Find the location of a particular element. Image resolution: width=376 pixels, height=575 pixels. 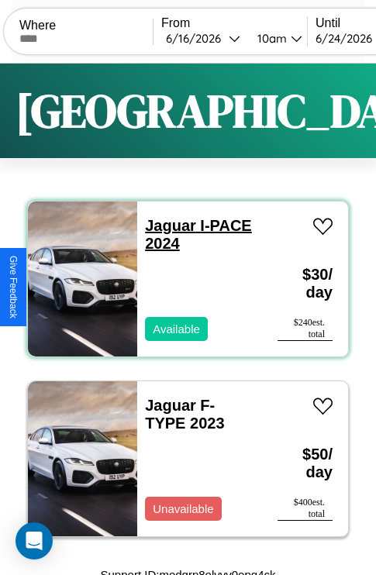

h3: $ 50 / day is located at coordinates (305, 464).